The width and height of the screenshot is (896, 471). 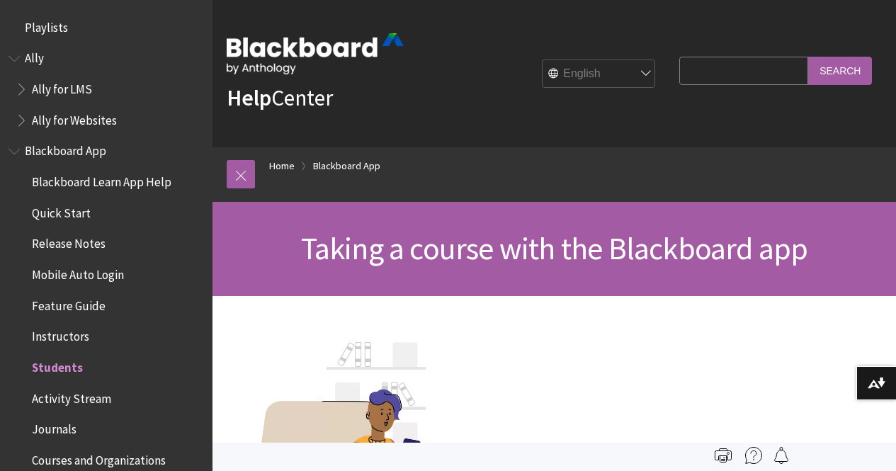 What do you see at coordinates (46, 25) in the screenshot?
I see `span: Playlists` at bounding box center [46, 25].